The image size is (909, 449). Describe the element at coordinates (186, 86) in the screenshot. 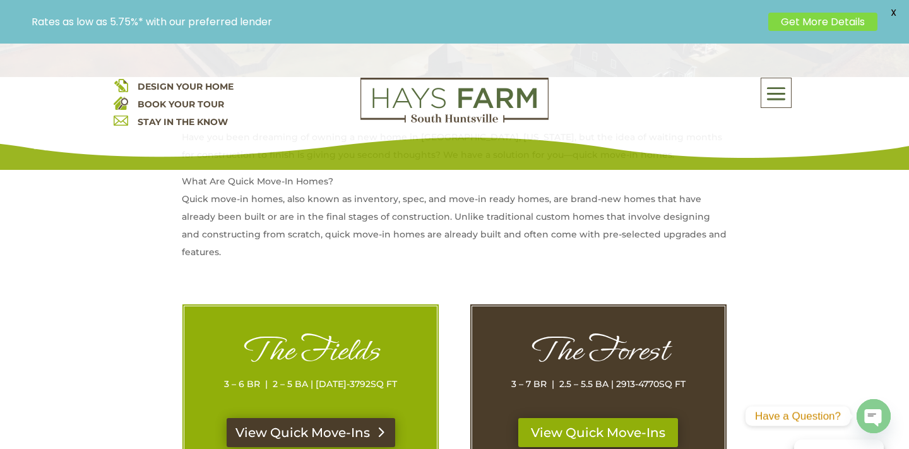

I see `span: DESIGN YOUR HOME` at that location.